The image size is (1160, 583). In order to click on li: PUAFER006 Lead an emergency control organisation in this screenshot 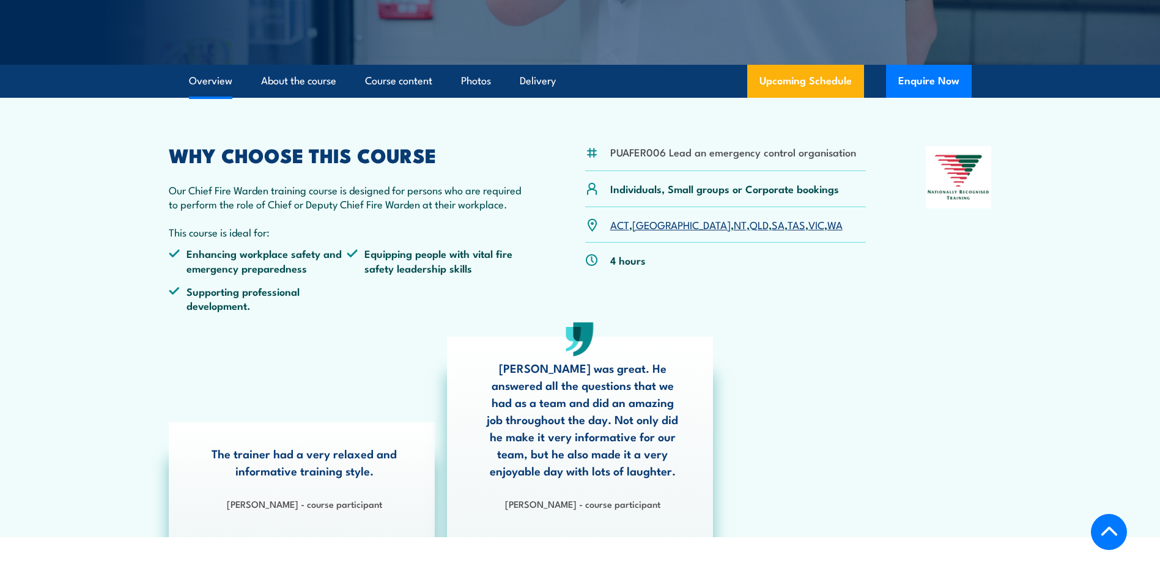, I will do `click(733, 152)`.